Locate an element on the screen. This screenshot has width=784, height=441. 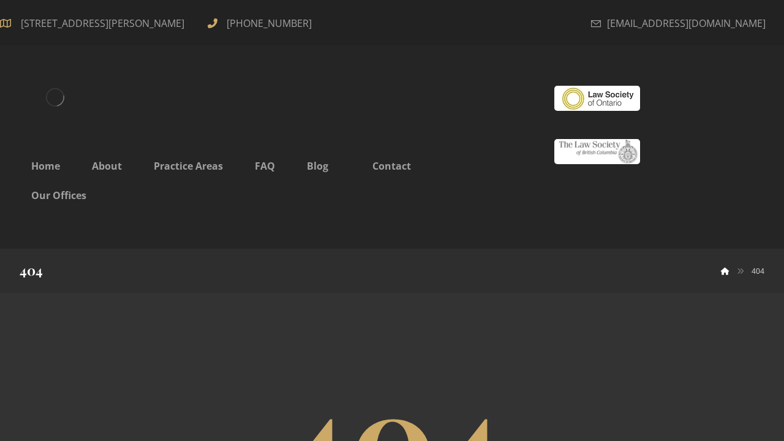
span: FAQ is located at coordinates (265, 166).